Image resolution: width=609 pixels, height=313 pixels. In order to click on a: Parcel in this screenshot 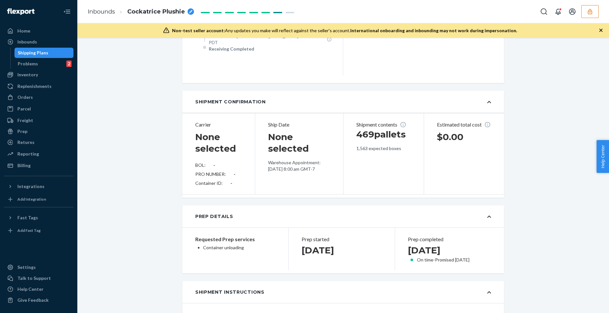, I will do `click(39, 109)`.